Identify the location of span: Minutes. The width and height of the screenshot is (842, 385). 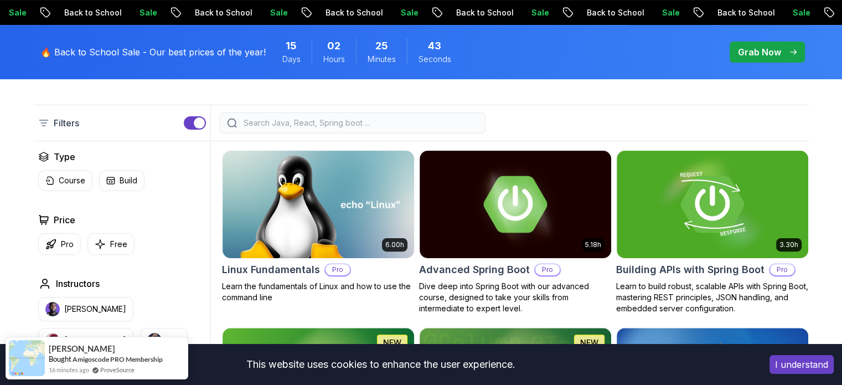
(382, 59).